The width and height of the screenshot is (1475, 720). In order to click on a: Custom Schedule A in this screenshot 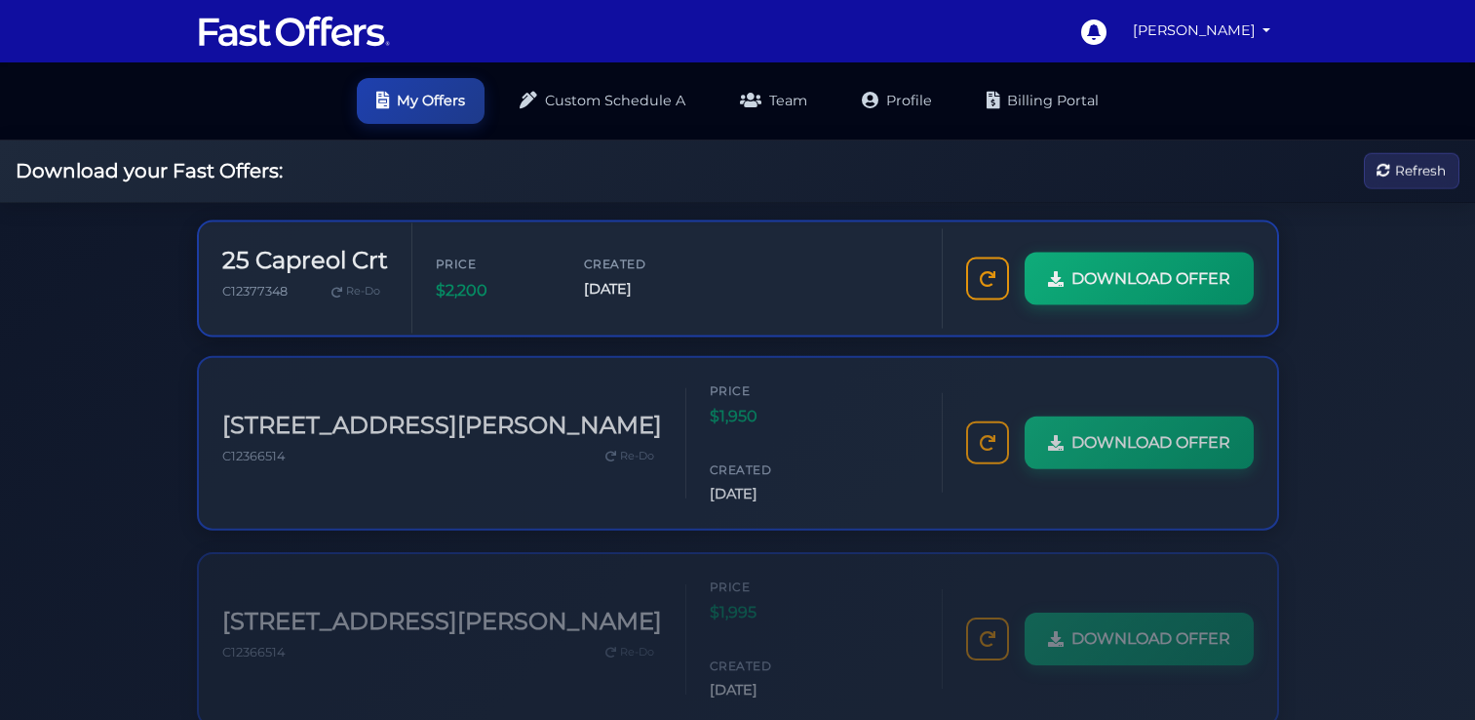, I will do `click(603, 100)`.